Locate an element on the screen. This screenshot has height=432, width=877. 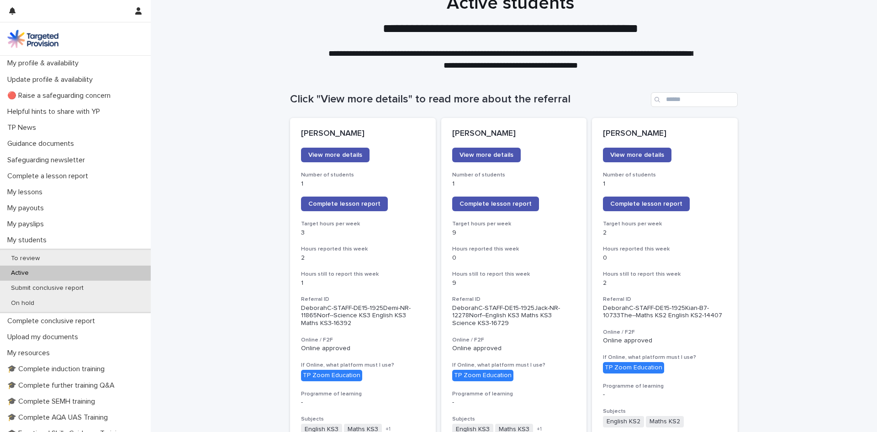
p: My students is located at coordinates (29, 240).